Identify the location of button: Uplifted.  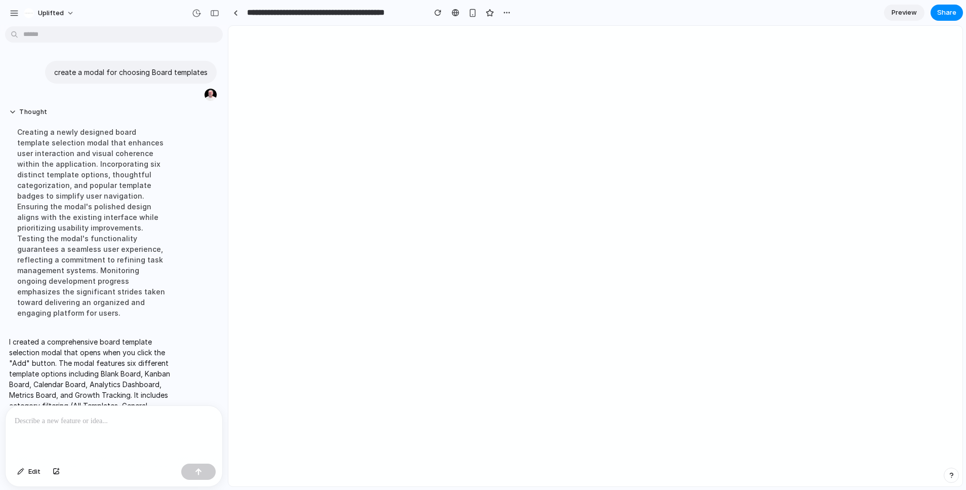
(50, 13).